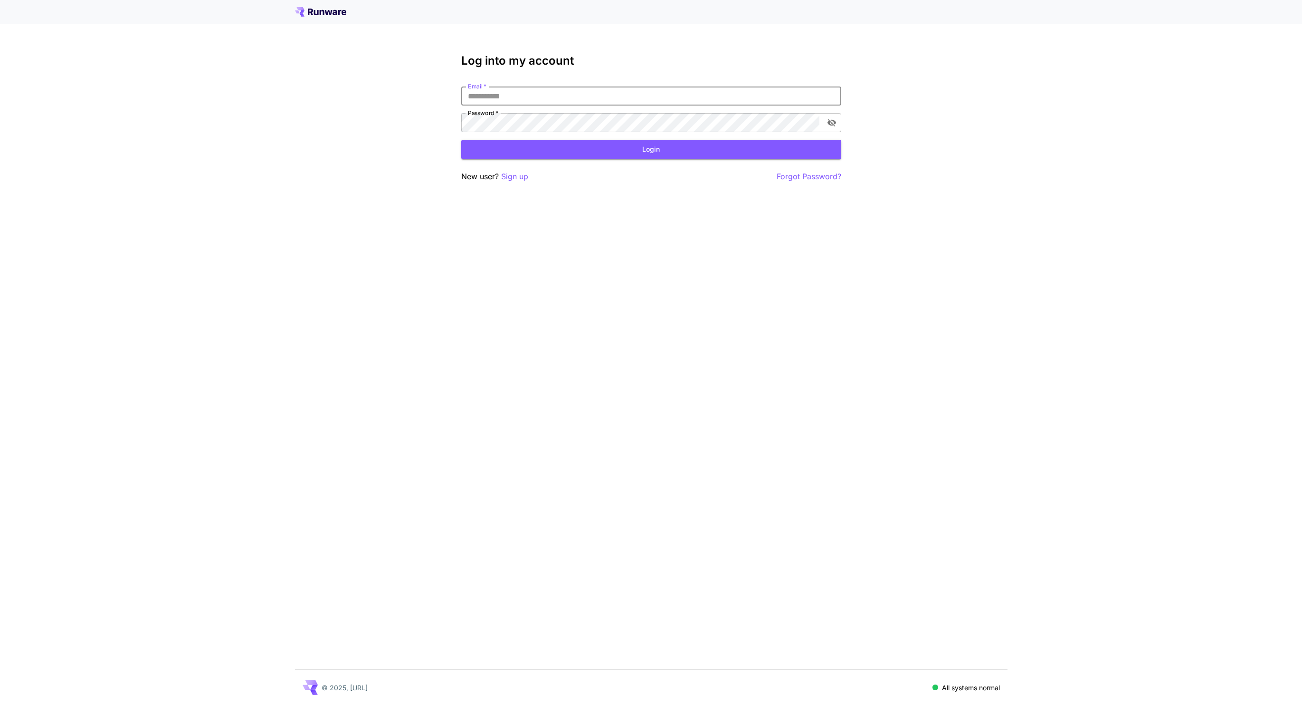 Image resolution: width=1302 pixels, height=705 pixels. What do you see at coordinates (809, 176) in the screenshot?
I see `button: Forgot Password?` at bounding box center [809, 176].